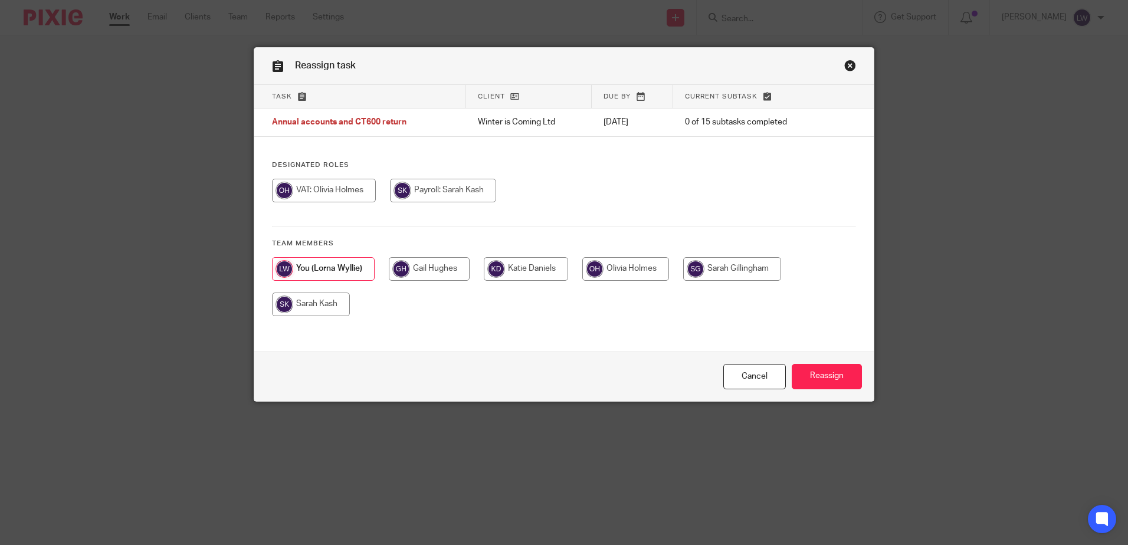 This screenshot has width=1128, height=545. I want to click on span: Annual accounts and CT600 return, so click(339, 123).